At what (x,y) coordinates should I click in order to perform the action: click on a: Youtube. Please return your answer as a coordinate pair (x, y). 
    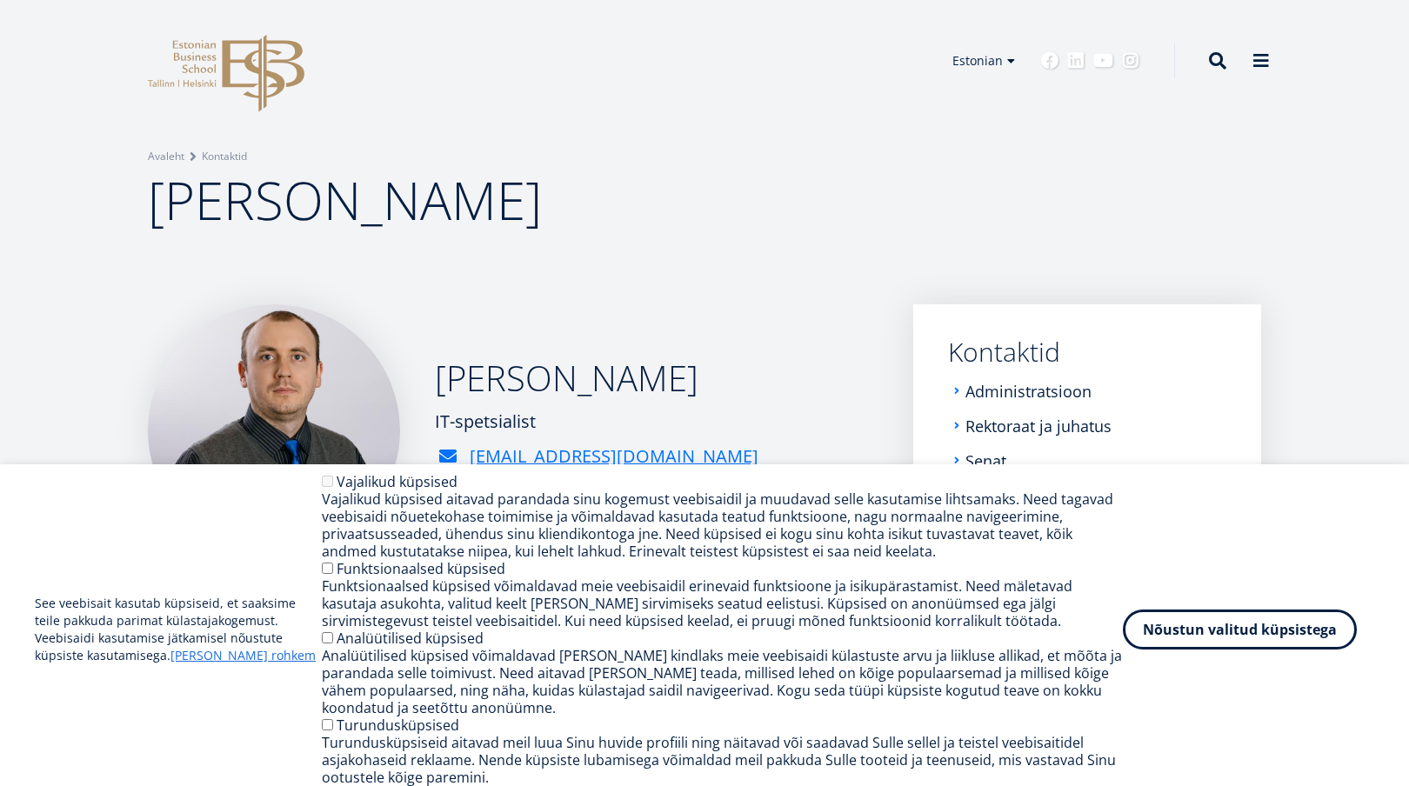
    Looking at the image, I should click on (1103, 61).